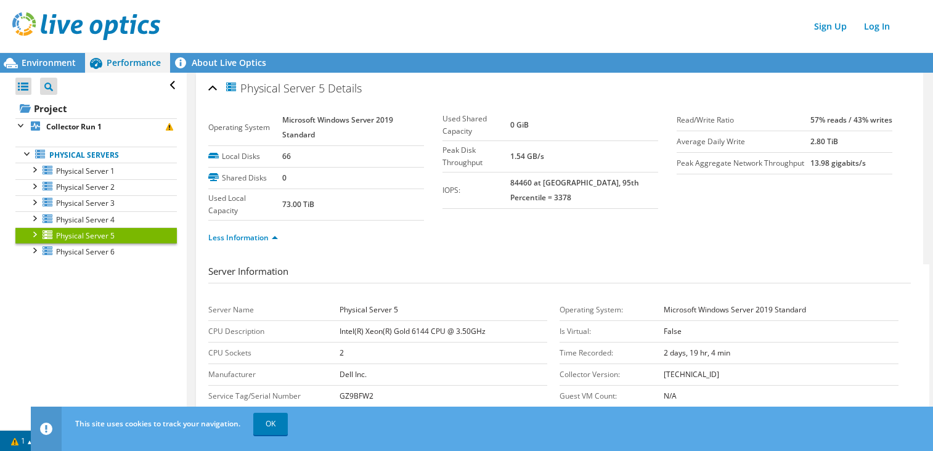 This screenshot has height=451, width=933. I want to click on td: Is Virtual:, so click(612, 332).